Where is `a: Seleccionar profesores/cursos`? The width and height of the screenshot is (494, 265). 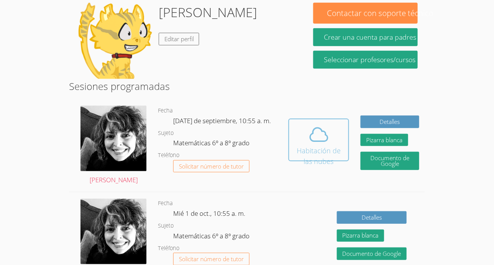 a: Seleccionar profesores/cursos is located at coordinates (365, 60).